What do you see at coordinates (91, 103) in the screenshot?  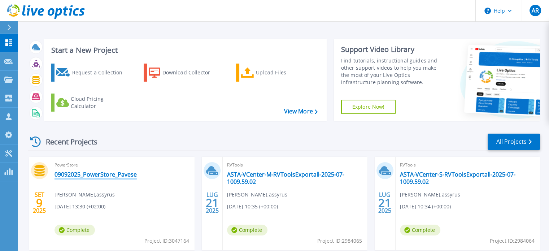 I see `a: Cloud Pricing Calculator` at bounding box center [91, 103].